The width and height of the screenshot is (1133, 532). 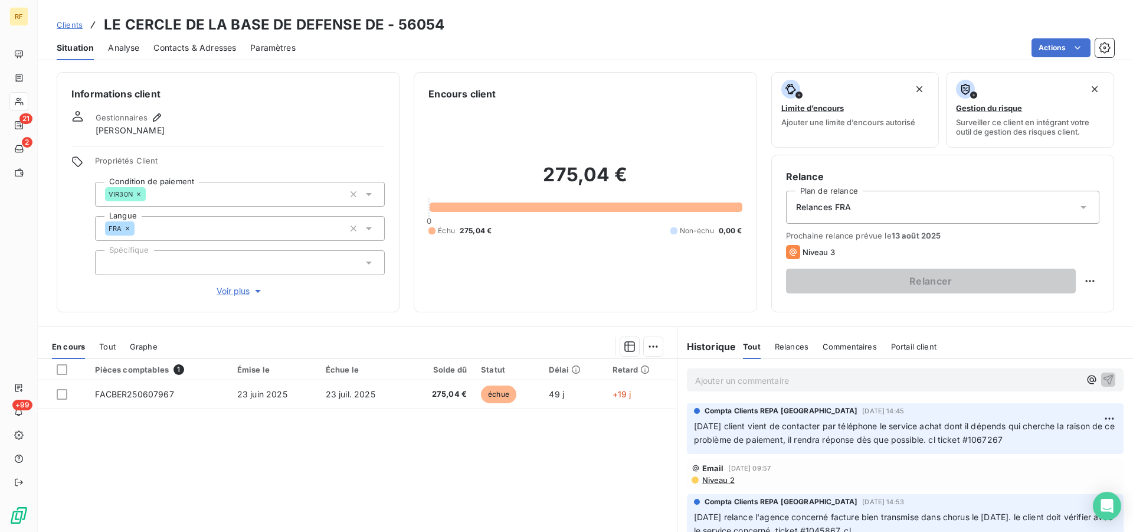 What do you see at coordinates (718, 480) in the screenshot?
I see `span: Niveau 2` at bounding box center [718, 480].